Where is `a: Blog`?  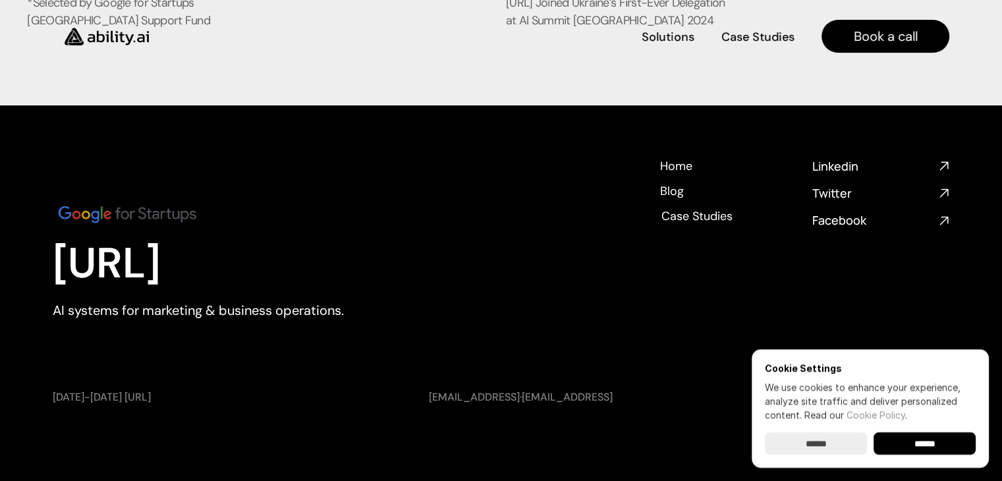
a: Blog is located at coordinates (671, 190).